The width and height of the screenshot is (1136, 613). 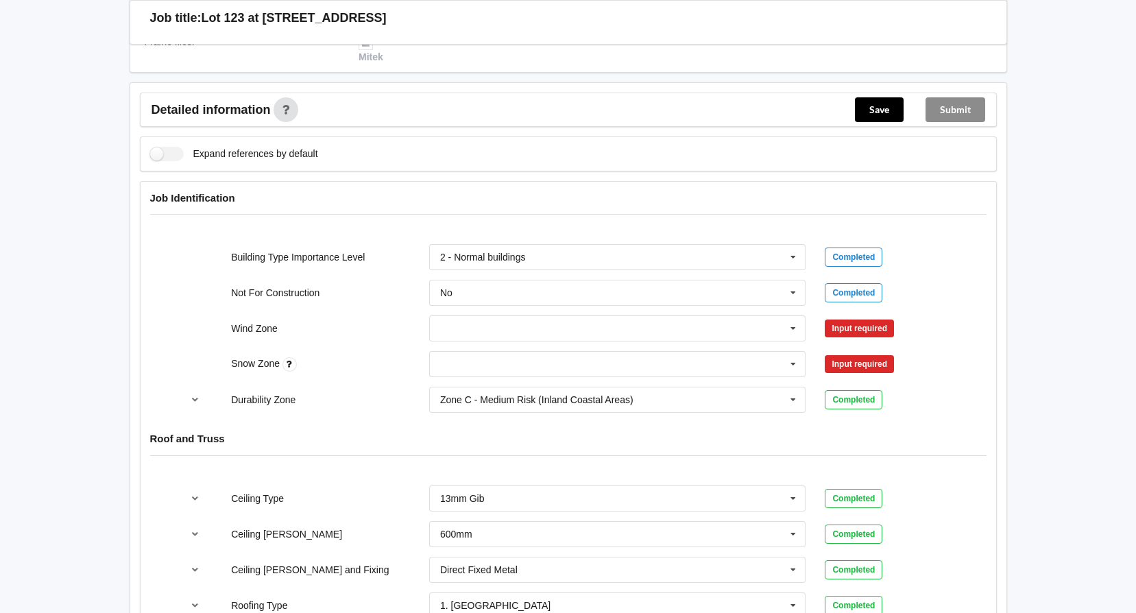 What do you see at coordinates (456, 534) in the screenshot?
I see `div: 600mm` at bounding box center [456, 534].